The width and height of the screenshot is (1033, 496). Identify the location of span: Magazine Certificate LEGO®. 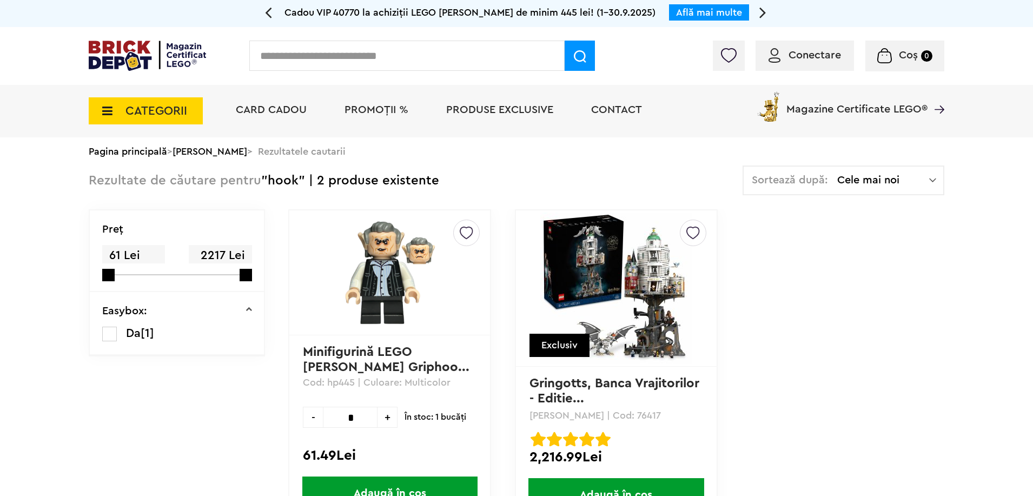
(857, 102).